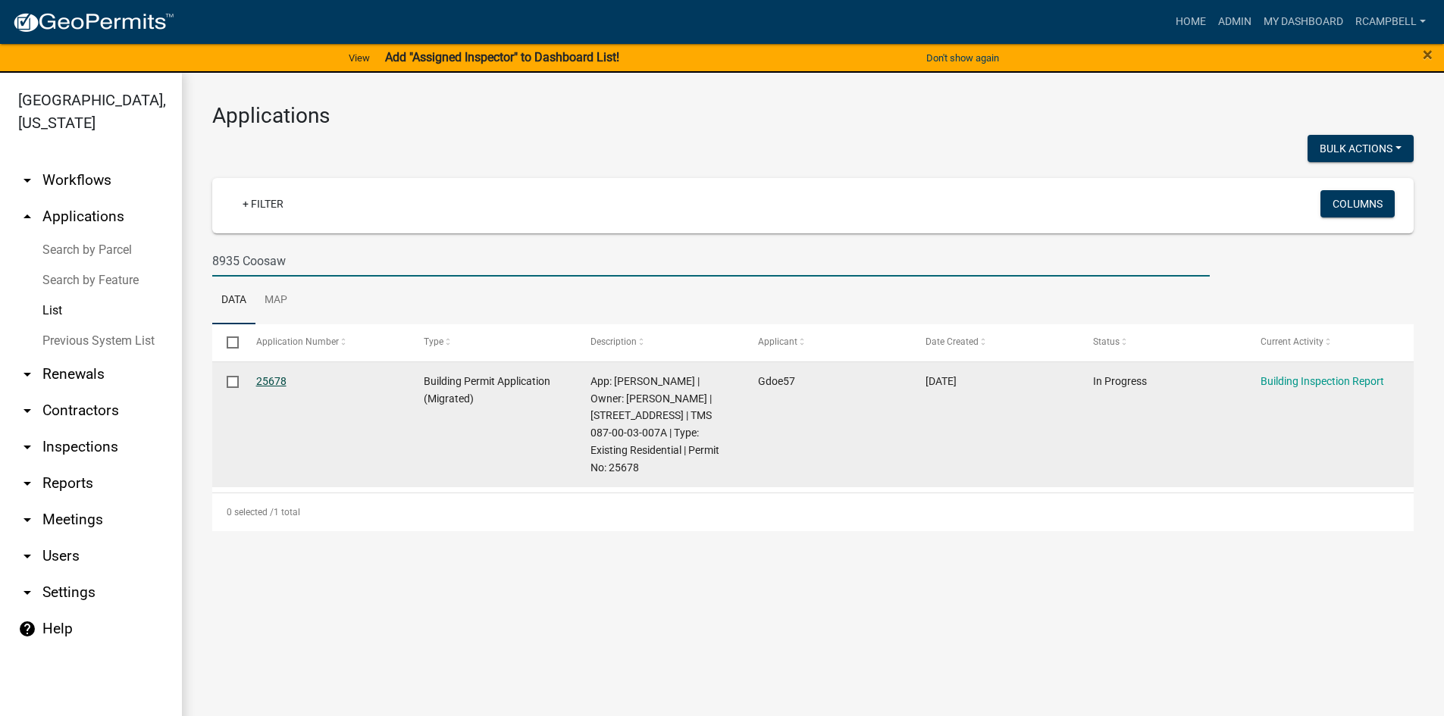 The image size is (1444, 716). What do you see at coordinates (324, 343) in the screenshot?
I see `datatable-header-cell: Application Number` at bounding box center [324, 343].